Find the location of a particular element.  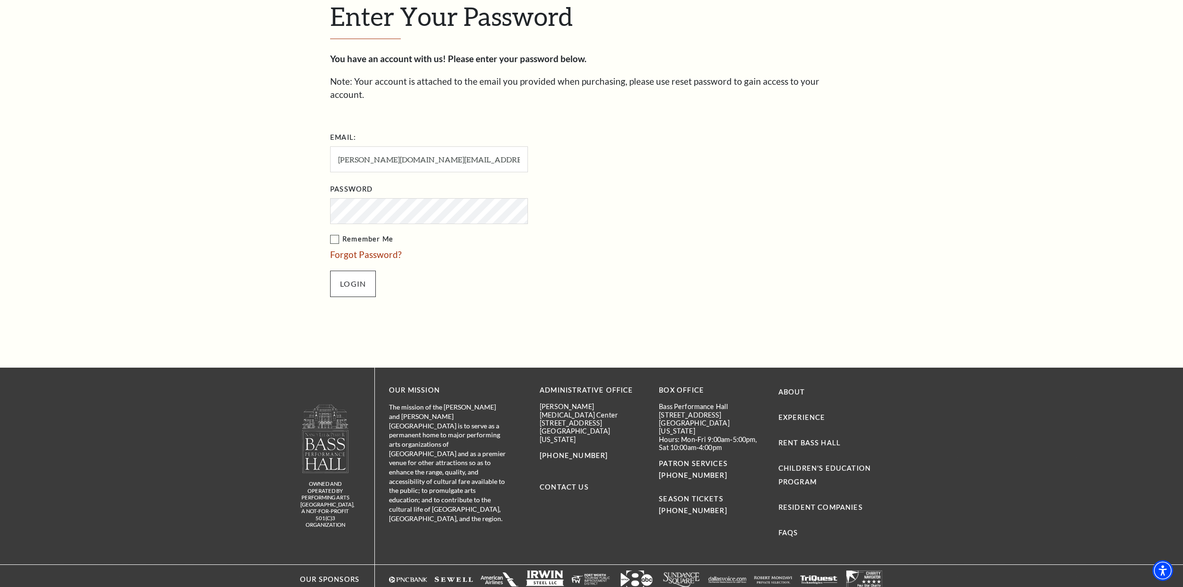

a: Experience is located at coordinates (802, 417).